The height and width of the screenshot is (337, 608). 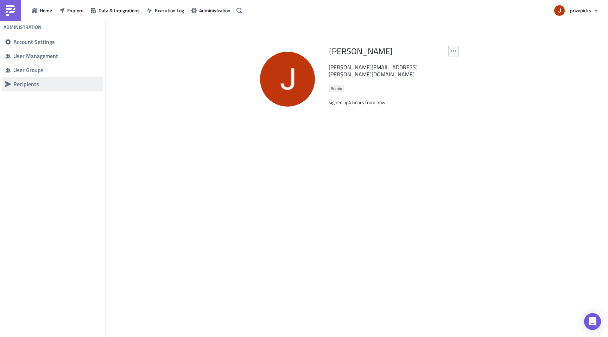 I want to click on span: Administration, so click(x=215, y=10).